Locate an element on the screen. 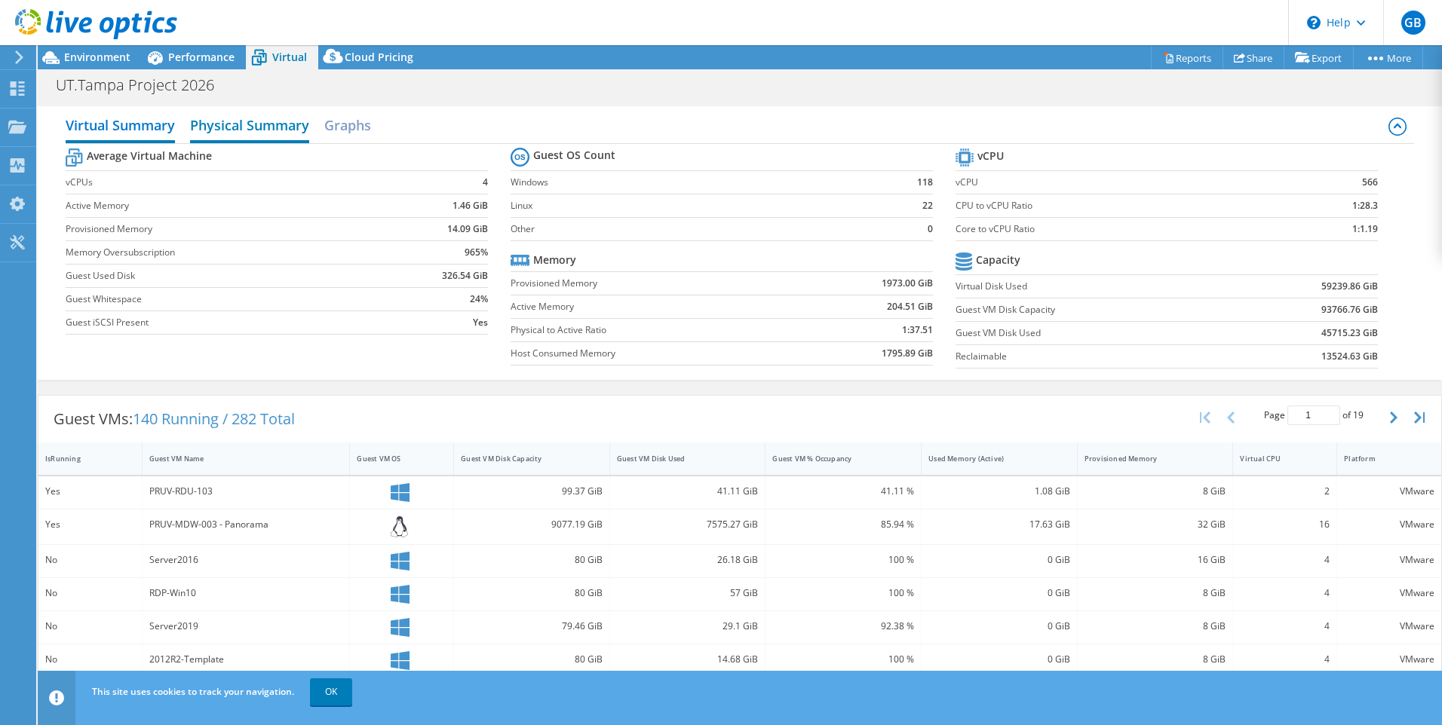 Image resolution: width=1442 pixels, height=725 pixels. div: 29.1 GiB is located at coordinates (688, 627).